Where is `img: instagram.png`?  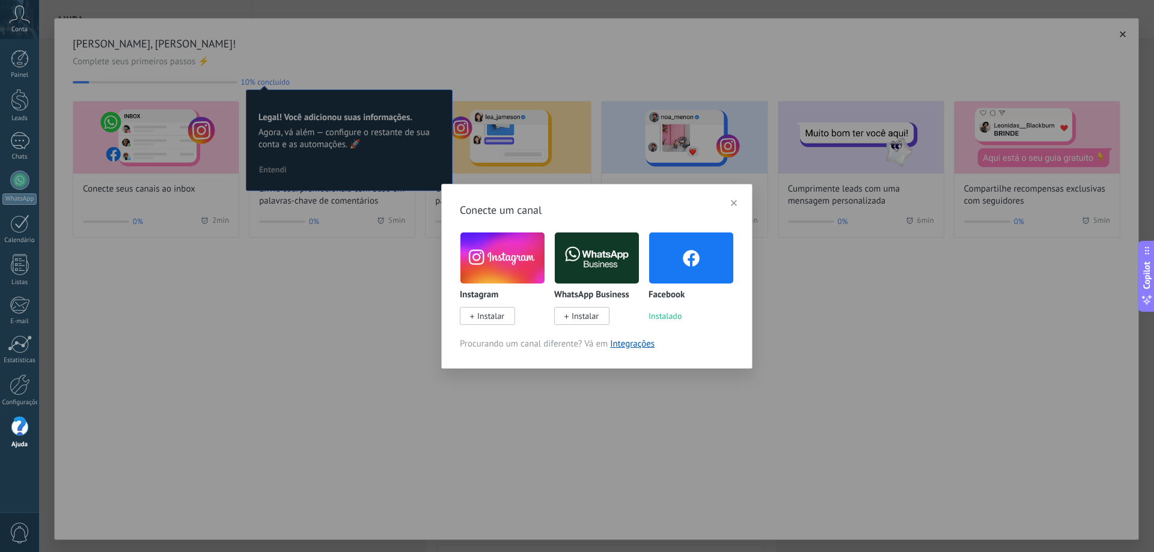
img: instagram.png is located at coordinates (503, 258).